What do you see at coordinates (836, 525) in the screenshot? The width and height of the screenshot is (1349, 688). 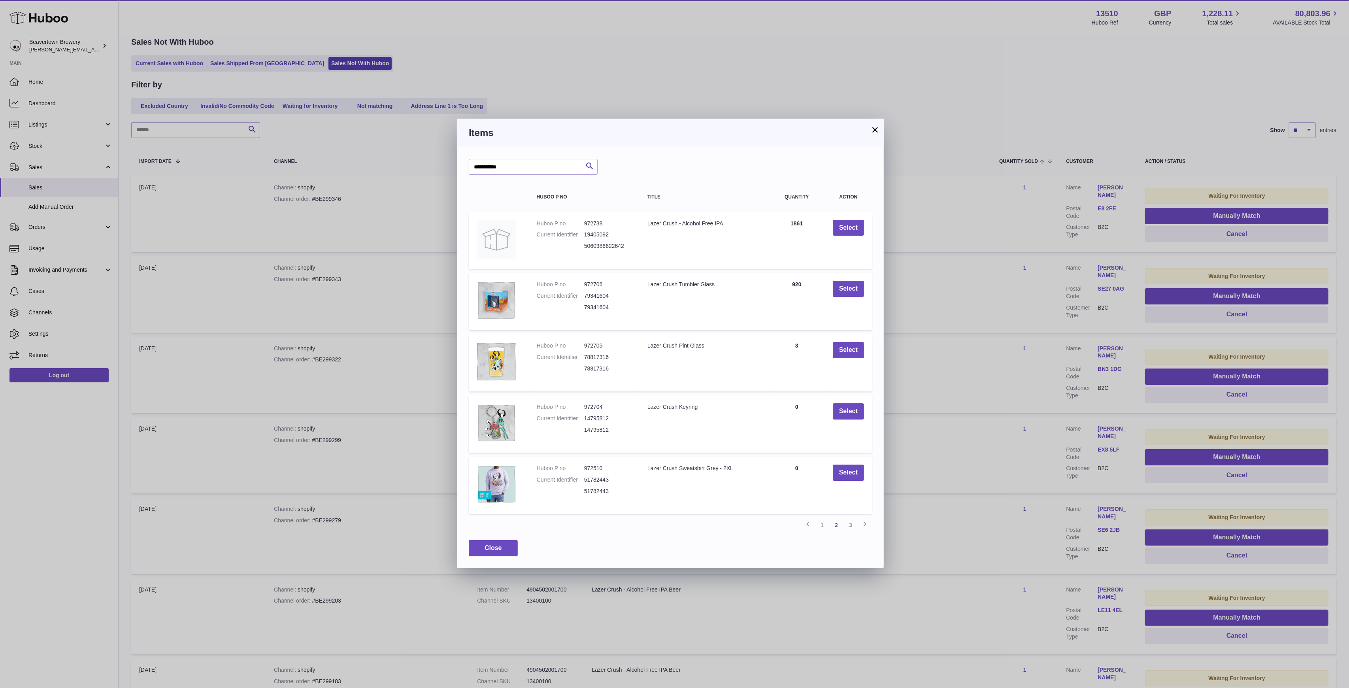 I see `a: 2` at bounding box center [836, 525].